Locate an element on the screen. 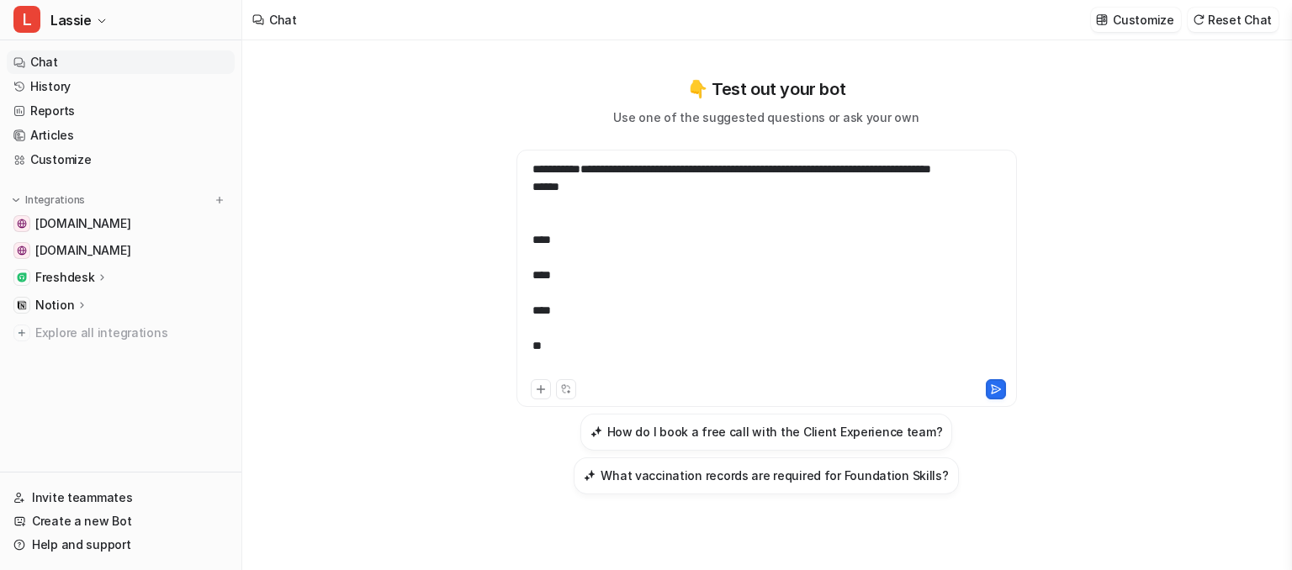 The image size is (1292, 570). div: Chat is located at coordinates (283, 19).